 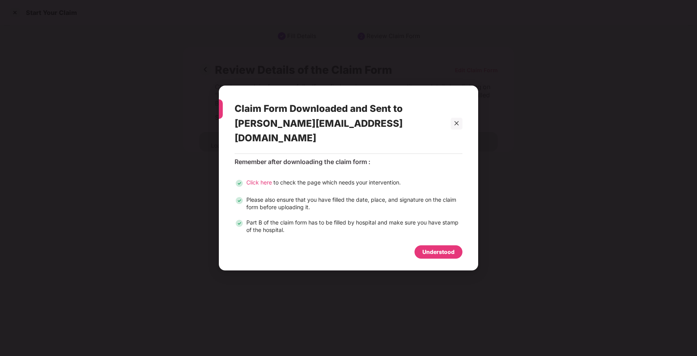 I want to click on div: to check the page which needs your intervention., so click(x=323, y=183).